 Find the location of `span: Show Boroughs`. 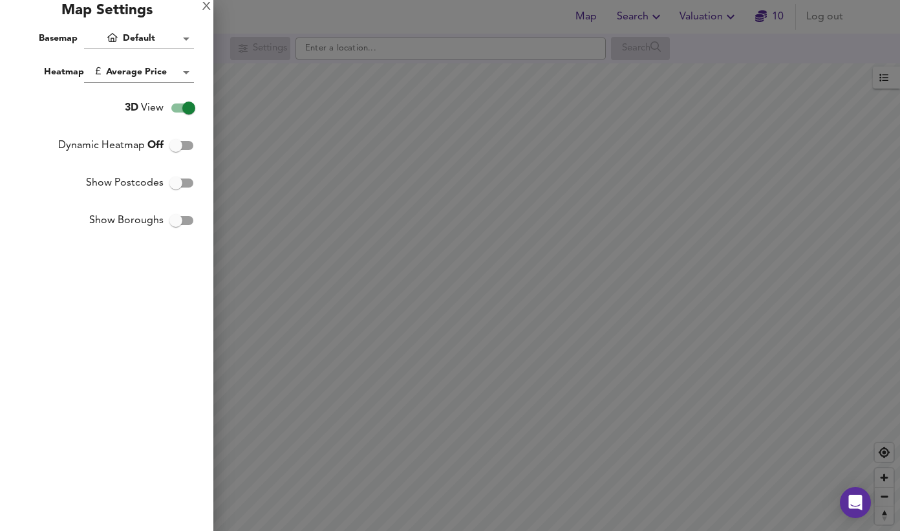

span: Show Boroughs is located at coordinates (126, 221).